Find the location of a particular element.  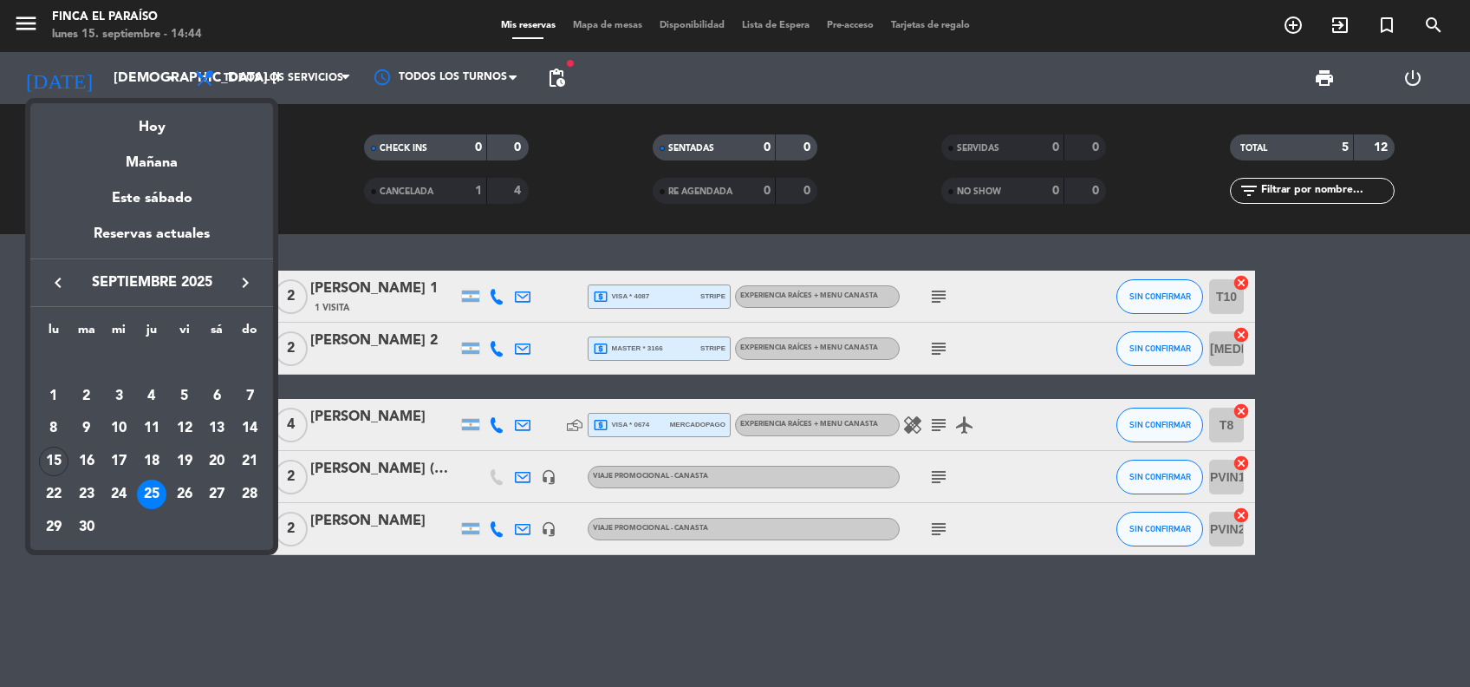

th: viernes is located at coordinates (185, 333).